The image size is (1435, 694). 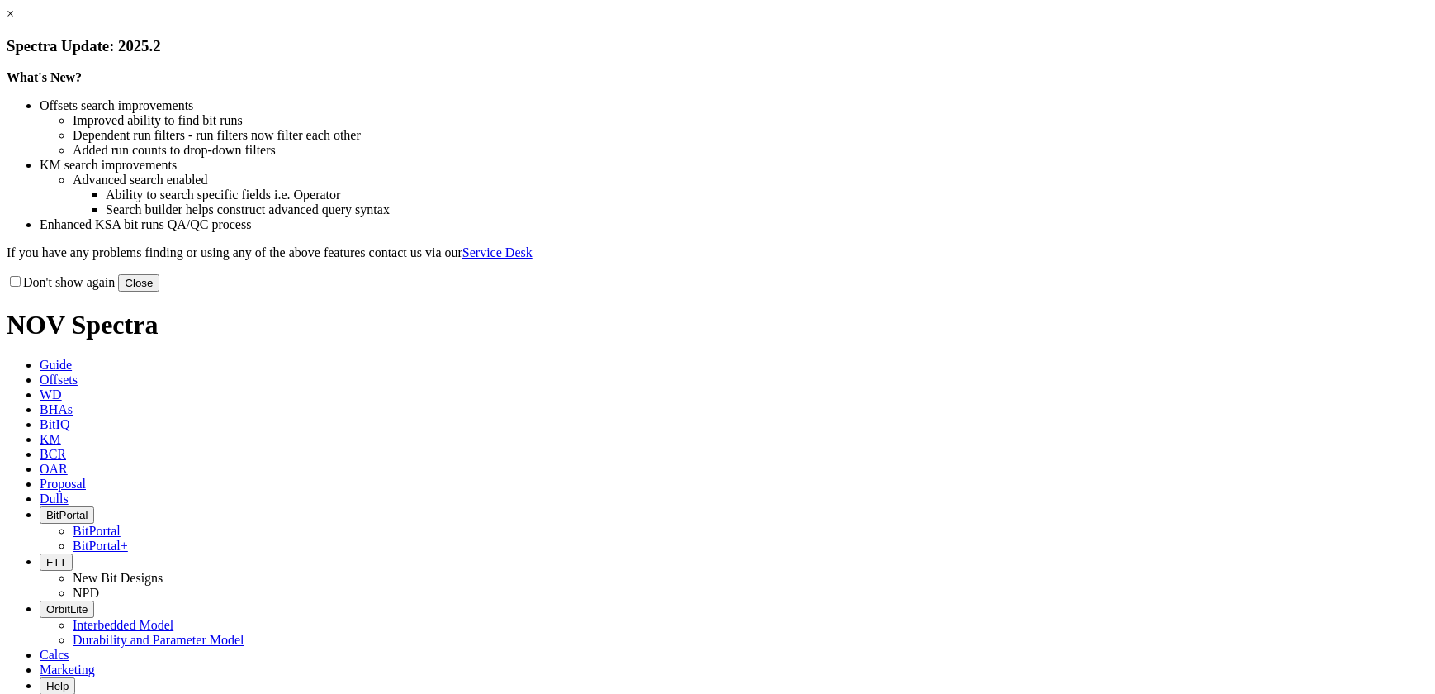 I want to click on span: FTT, so click(x=56, y=562).